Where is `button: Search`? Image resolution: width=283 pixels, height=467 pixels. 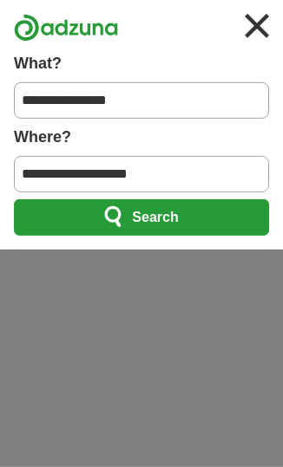 button: Search is located at coordinates (141, 218).